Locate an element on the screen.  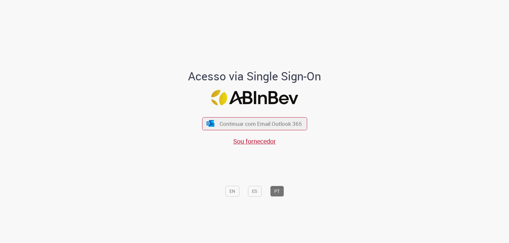
h1: Acesso via Single Sign-On is located at coordinates (255, 76).